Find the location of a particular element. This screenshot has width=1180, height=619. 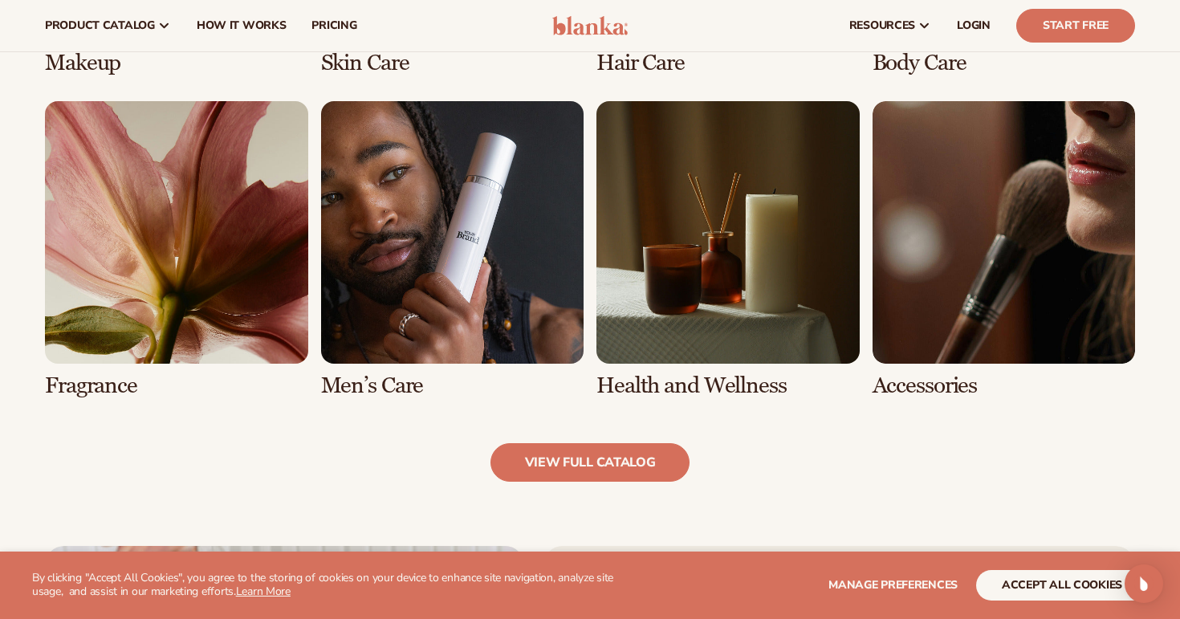

h3: Makeup is located at coordinates (177, 63).